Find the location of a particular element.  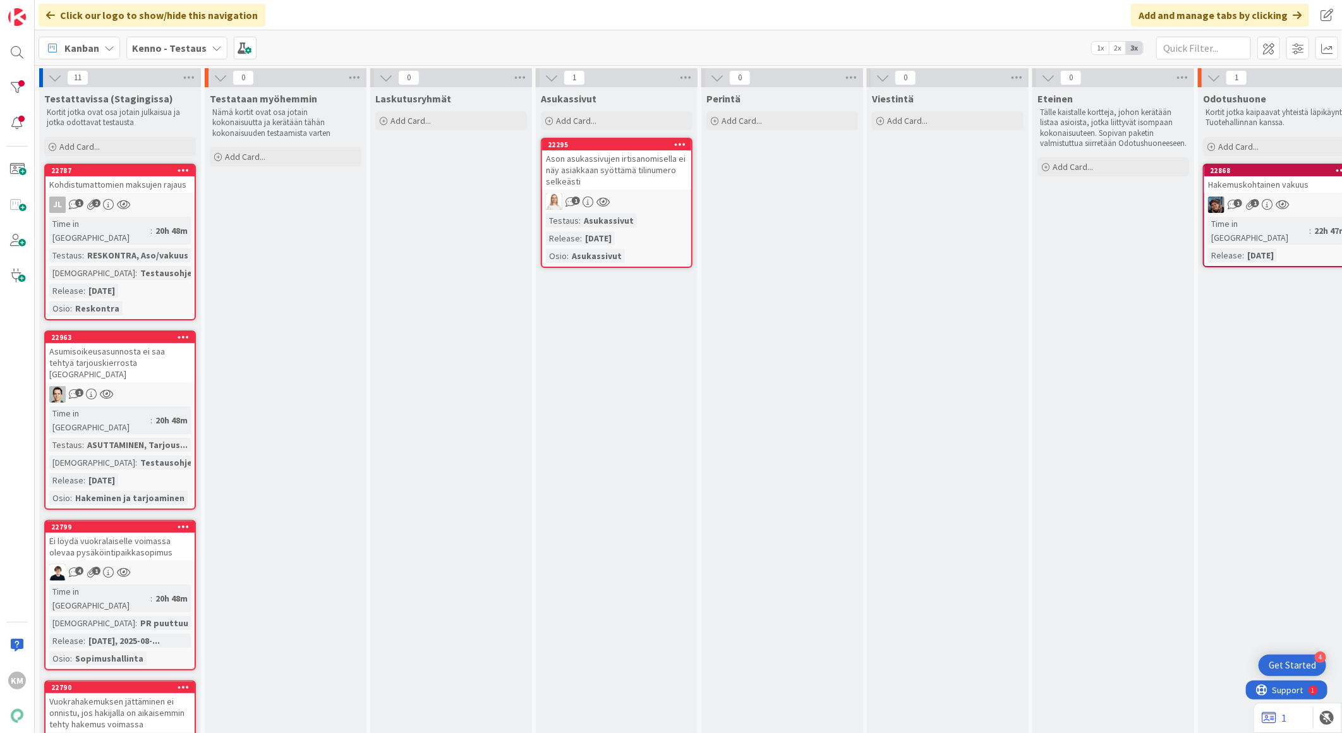

div: Reskontra is located at coordinates (97, 308).